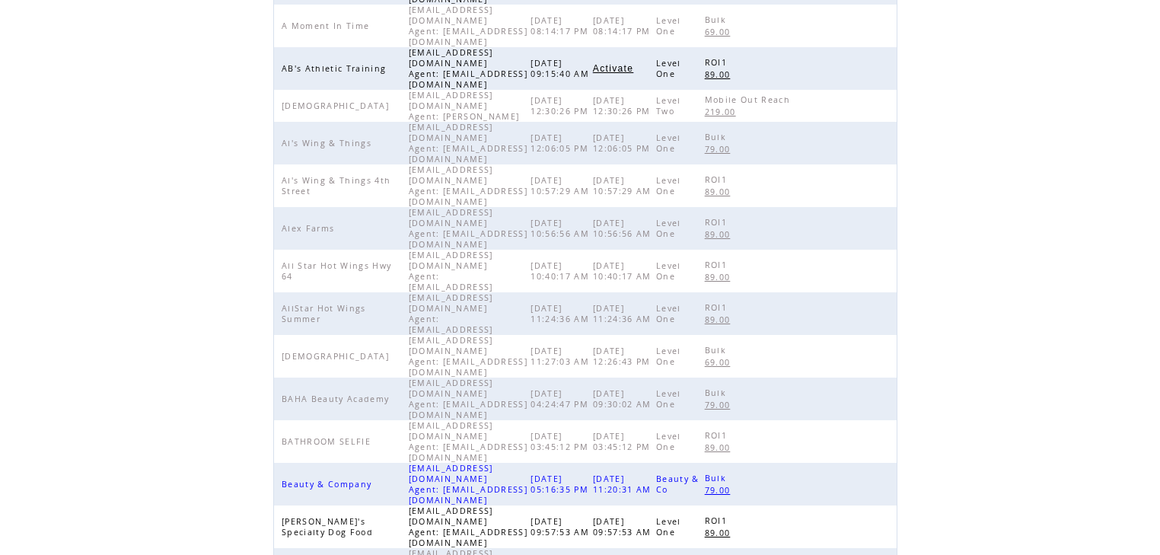 Image resolution: width=1160 pixels, height=555 pixels. Describe the element at coordinates (724, 111) in the screenshot. I see `a: 219.00` at that location.